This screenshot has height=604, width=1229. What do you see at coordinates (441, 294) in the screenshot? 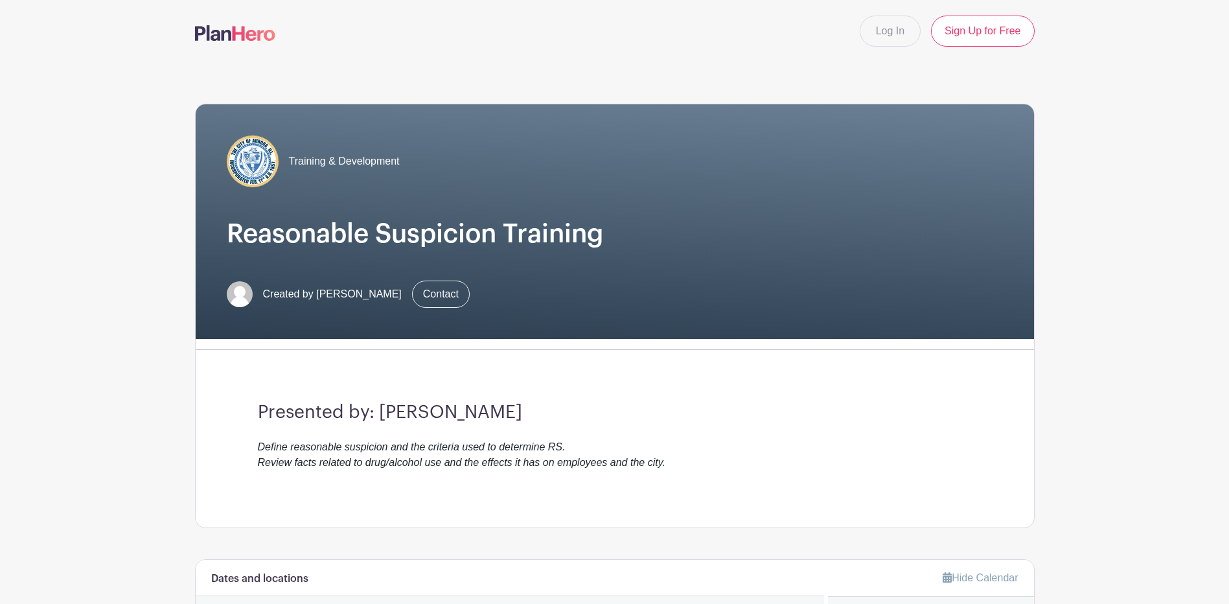
I see `a: Contact` at bounding box center [441, 294].